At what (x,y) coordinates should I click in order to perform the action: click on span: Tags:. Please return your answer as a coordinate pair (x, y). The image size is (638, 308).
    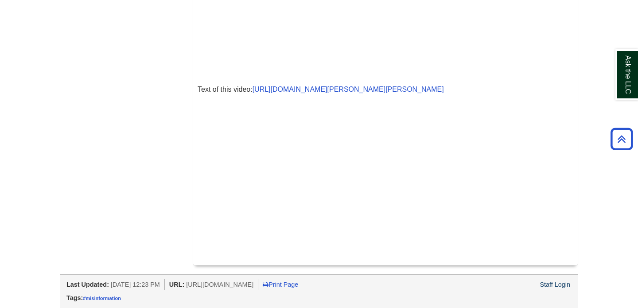
    Looking at the image, I should click on (74, 298).